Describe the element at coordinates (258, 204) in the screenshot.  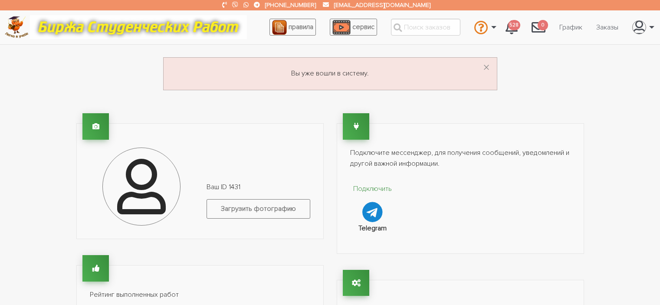
I see `div: Ваш ID 1431` at that location.